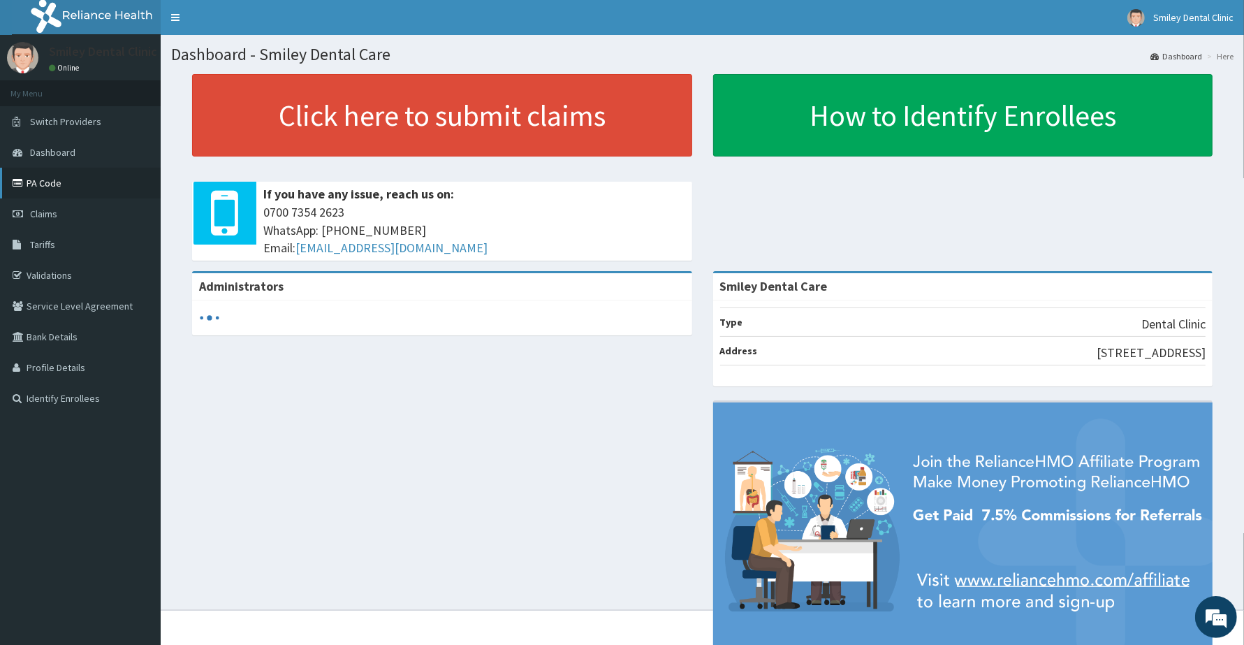  What do you see at coordinates (731, 322) in the screenshot?
I see `b: Type` at bounding box center [731, 322].